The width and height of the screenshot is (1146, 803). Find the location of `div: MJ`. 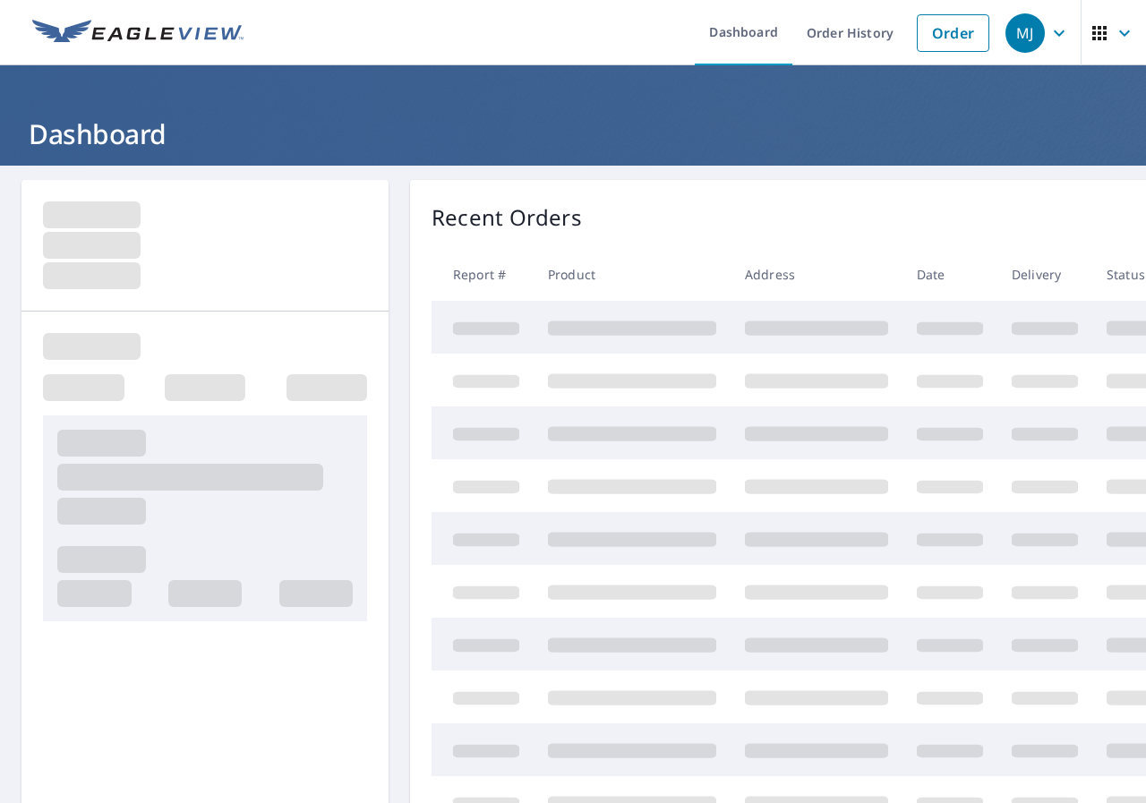

div: MJ is located at coordinates (1025, 33).